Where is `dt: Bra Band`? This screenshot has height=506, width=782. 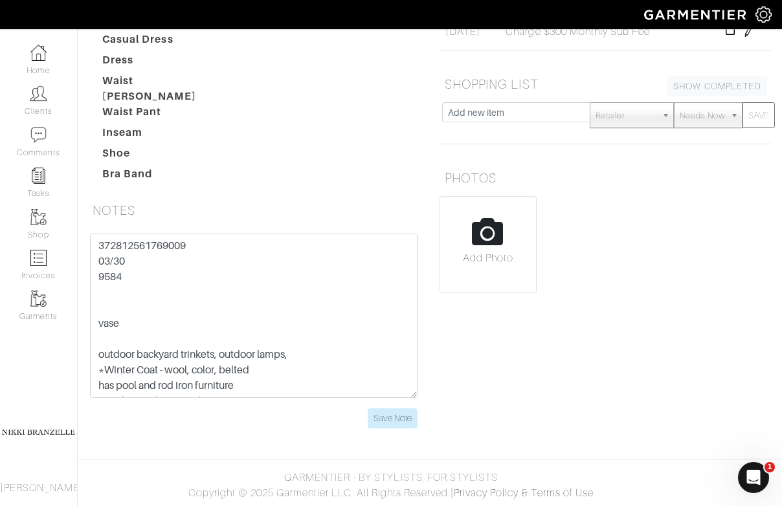
dt: Bra Band is located at coordinates (163, 177).